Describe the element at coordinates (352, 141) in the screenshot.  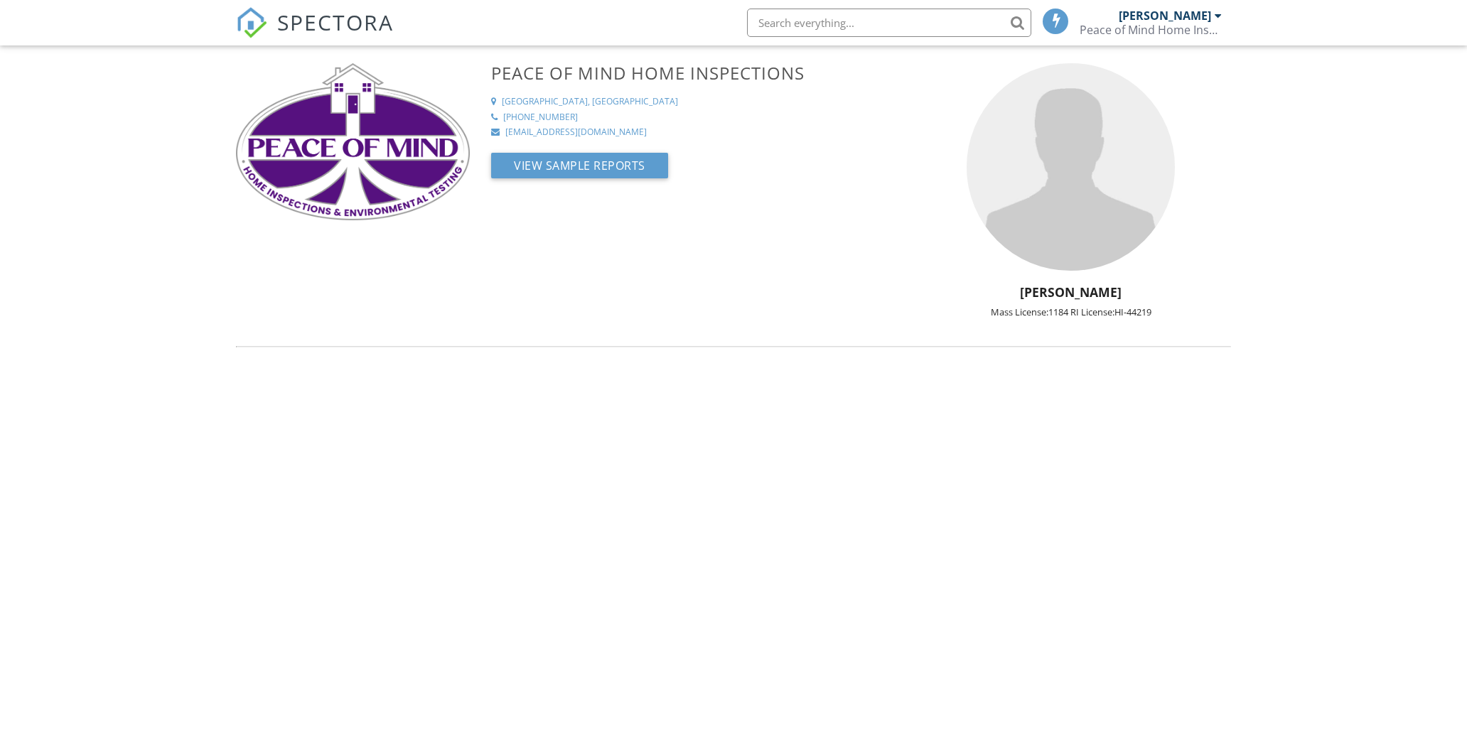
I see `img: Peace_of_Mind_3.png` at that location.